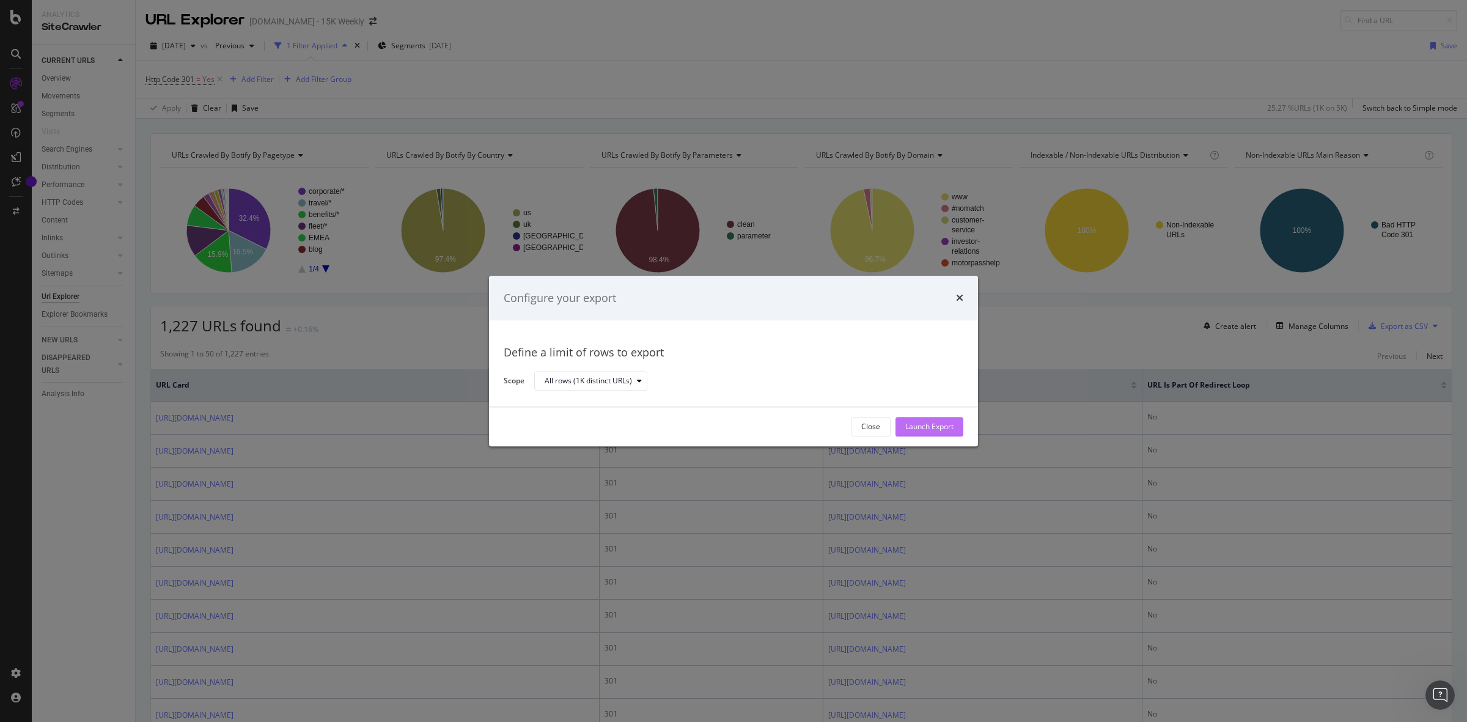 The image size is (1467, 722). I want to click on button: All rows (1K distinct URLs), so click(591, 382).